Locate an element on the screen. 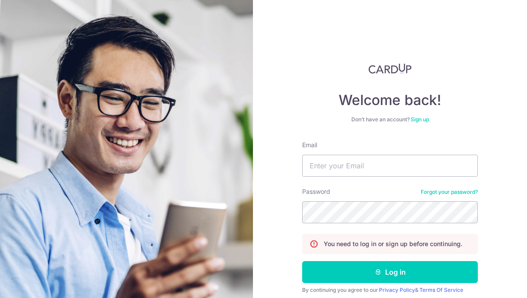  div: By continuing you agree to our & is located at coordinates (390, 290).